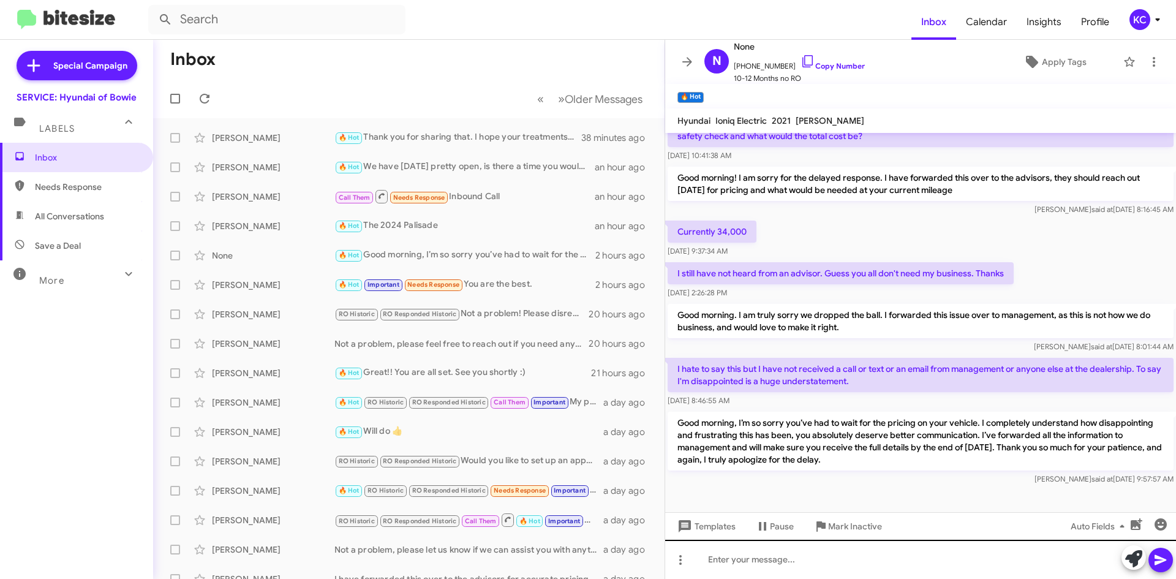 The height and width of the screenshot is (579, 1176). Describe the element at coordinates (1100, 526) in the screenshot. I see `span: Auto Fields` at that location.